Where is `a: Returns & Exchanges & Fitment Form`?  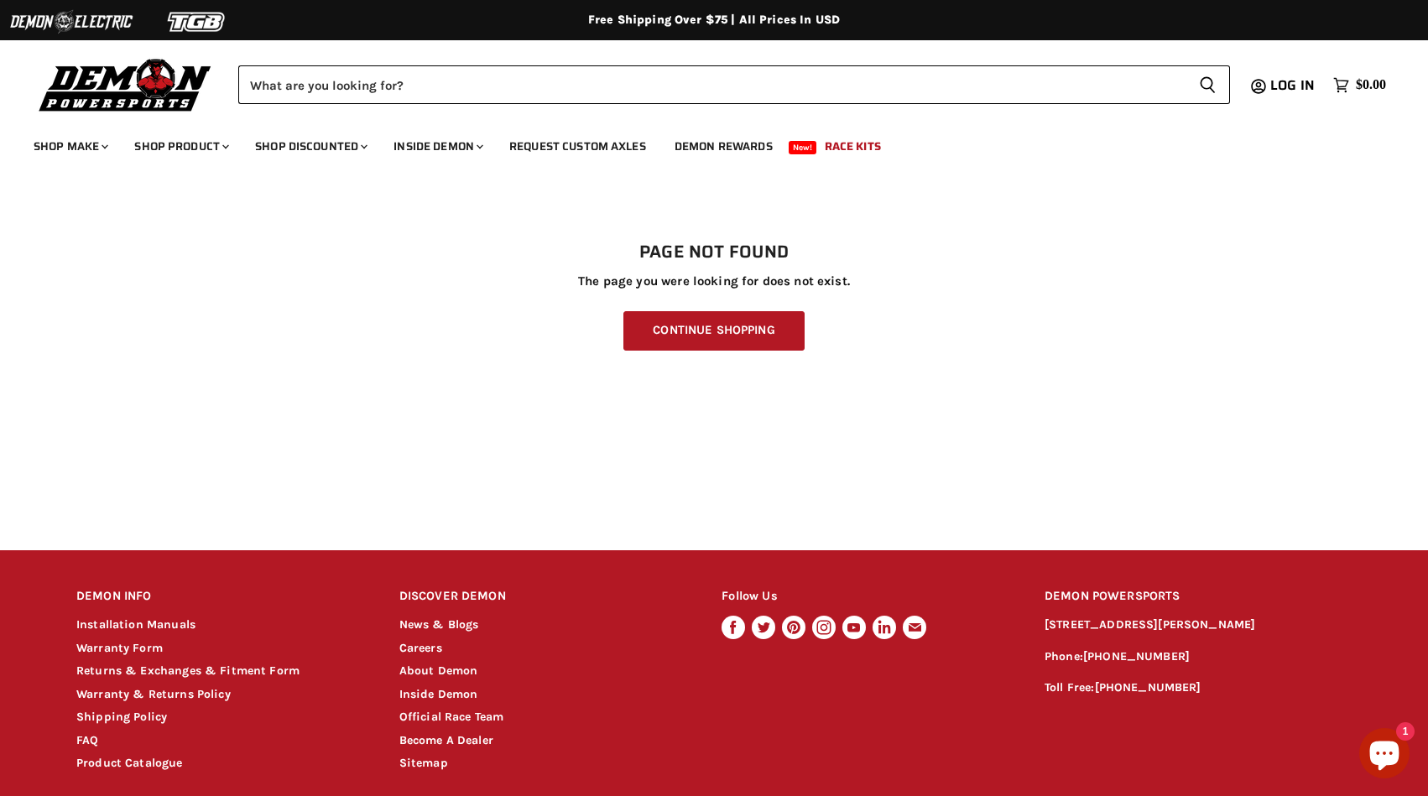
a: Returns & Exchanges & Fitment Form is located at coordinates (188, 671).